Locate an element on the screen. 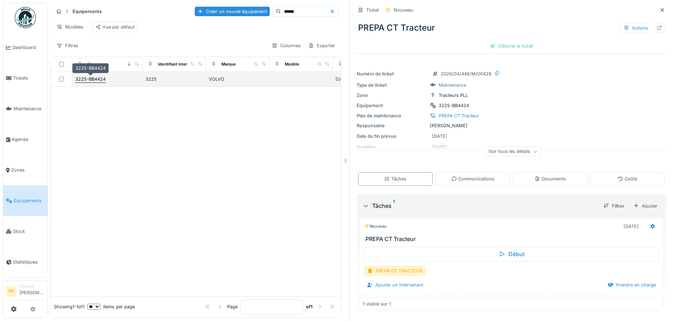 This screenshot has width=676, height=321. div: Clôturer le ticket is located at coordinates (511, 46).